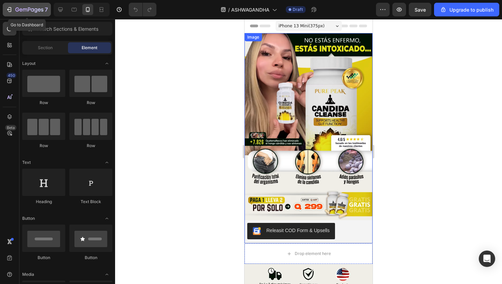 The height and width of the screenshot is (284, 502). What do you see at coordinates (91, 202) in the screenshot?
I see `div: Text Block` at bounding box center [91, 202].